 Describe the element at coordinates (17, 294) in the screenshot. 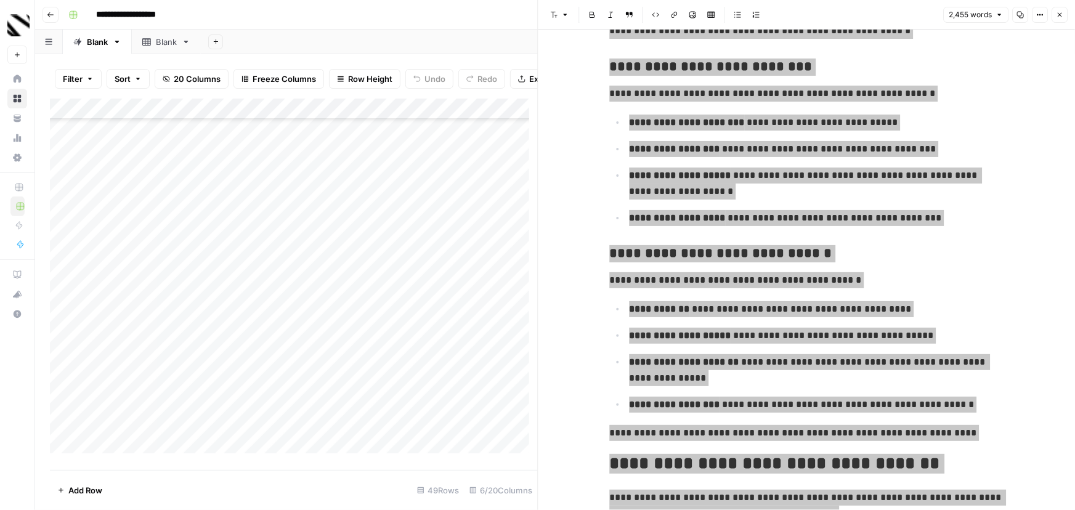

I see `button: What's new?` at that location.